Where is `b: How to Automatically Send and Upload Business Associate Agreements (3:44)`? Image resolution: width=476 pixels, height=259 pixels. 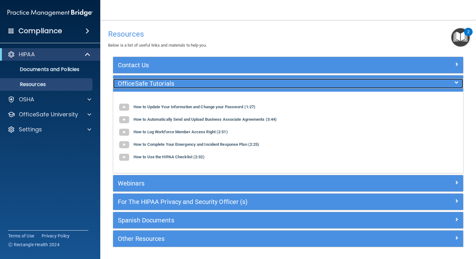
b: How to Automatically Send and Upload Business Associate Agreements (3:44) is located at coordinates (205, 120).